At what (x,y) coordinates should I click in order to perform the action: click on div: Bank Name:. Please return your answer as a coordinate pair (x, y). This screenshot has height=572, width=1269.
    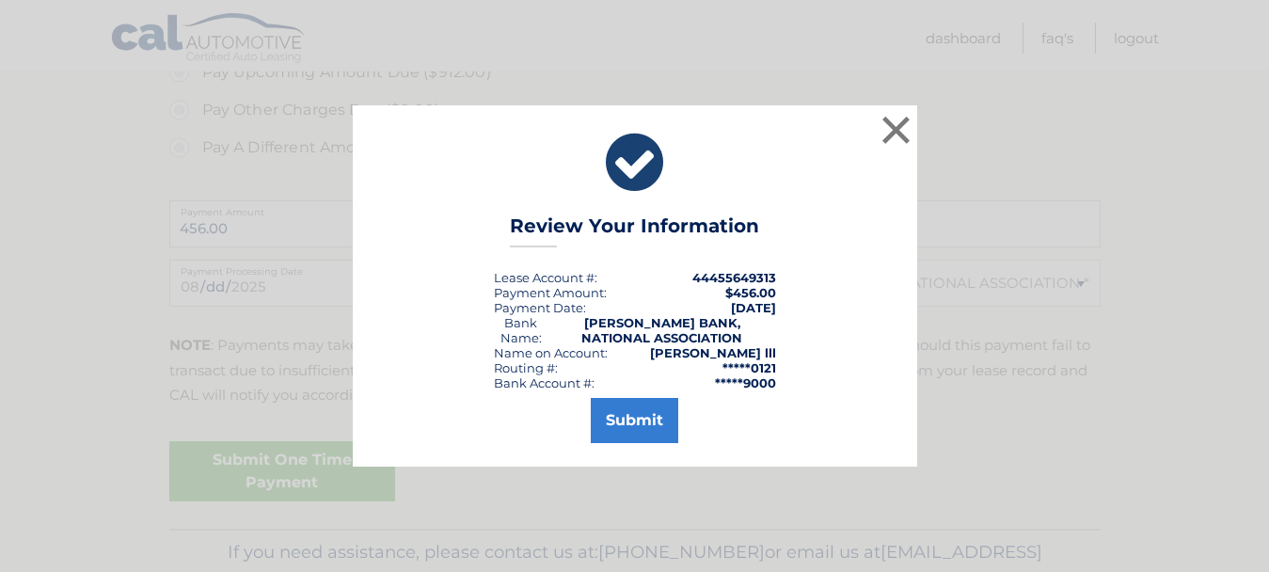
    Looking at the image, I should click on (521, 330).